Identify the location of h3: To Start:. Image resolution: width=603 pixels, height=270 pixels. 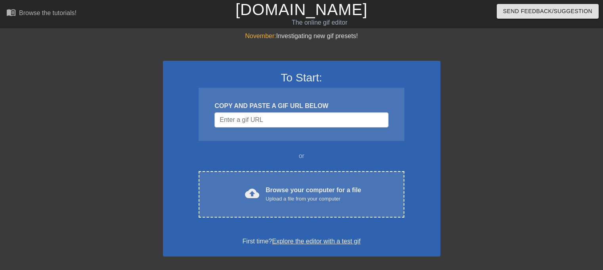
(302, 78).